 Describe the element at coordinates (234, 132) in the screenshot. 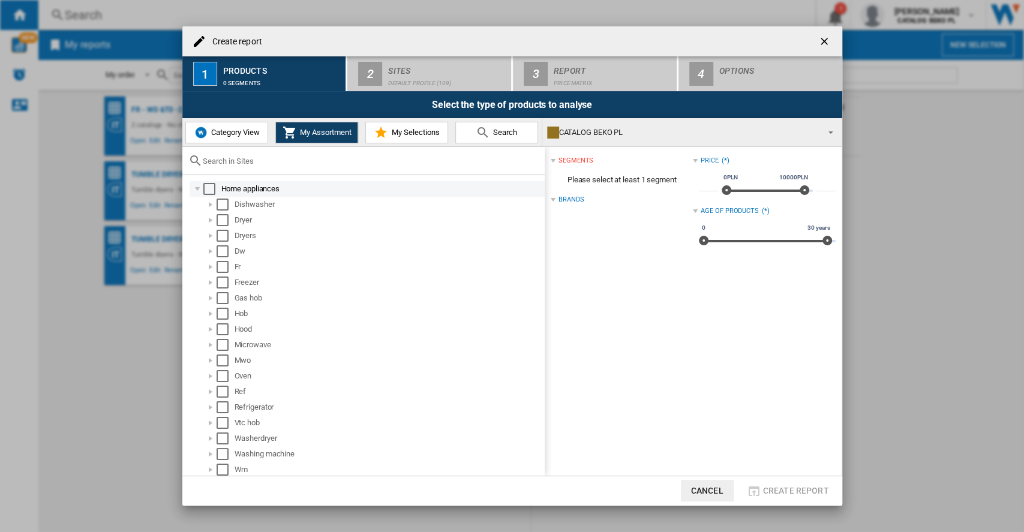

I see `span: Category View` at that location.